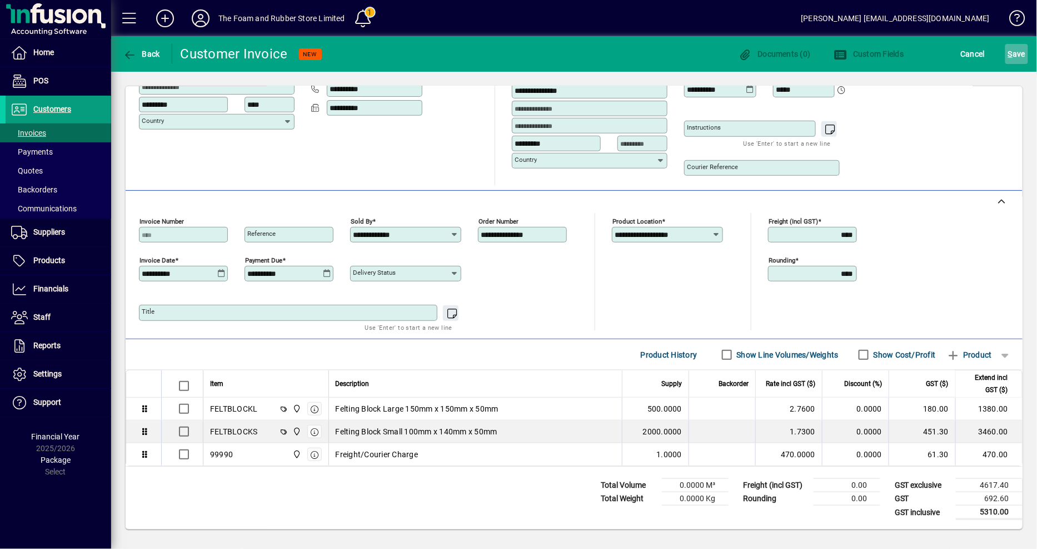  I want to click on span: NEW, so click(310, 54).